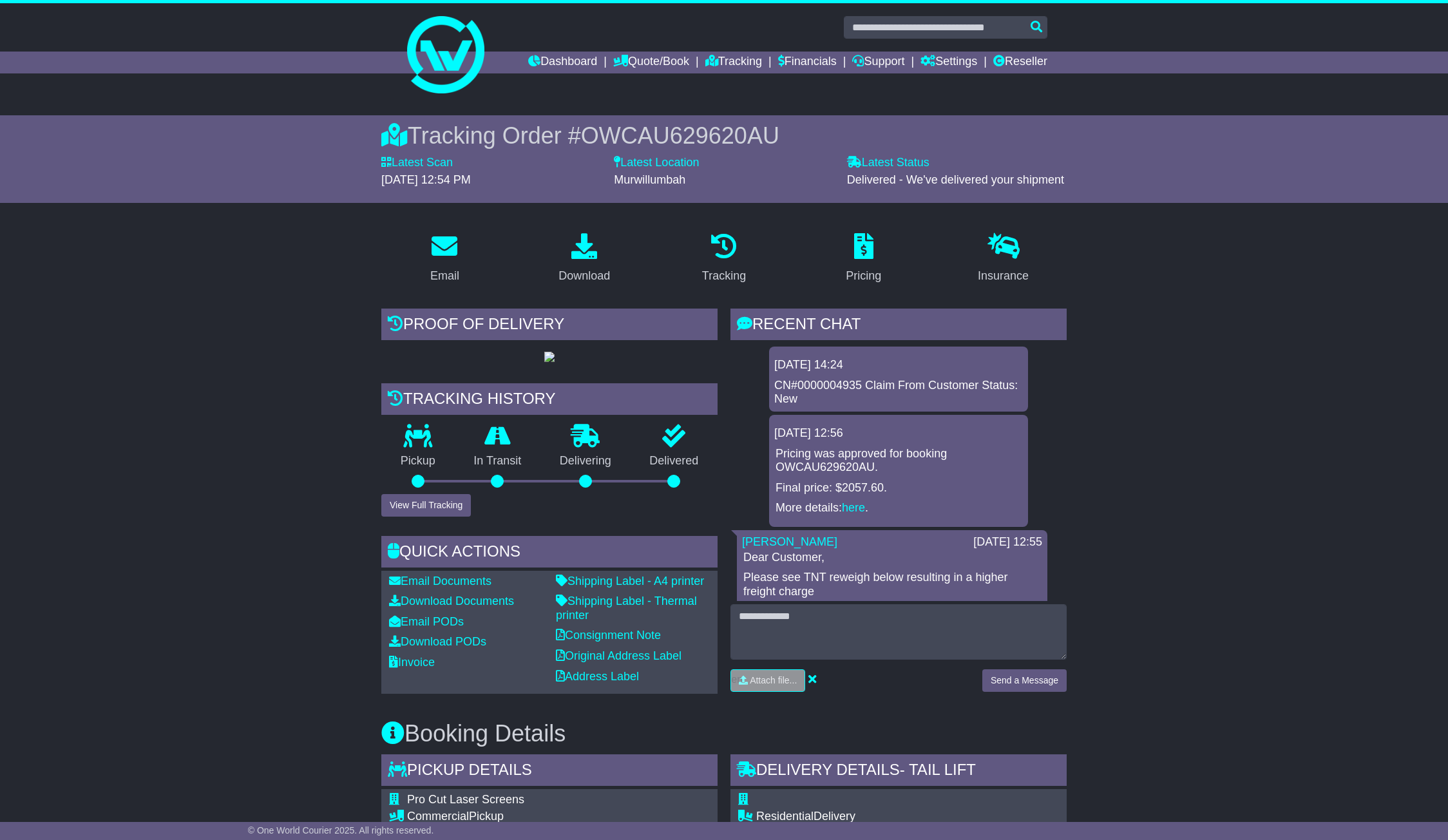 The width and height of the screenshot is (1448, 840). Describe the element at coordinates (807, 62) in the screenshot. I see `a: Financials` at that location.